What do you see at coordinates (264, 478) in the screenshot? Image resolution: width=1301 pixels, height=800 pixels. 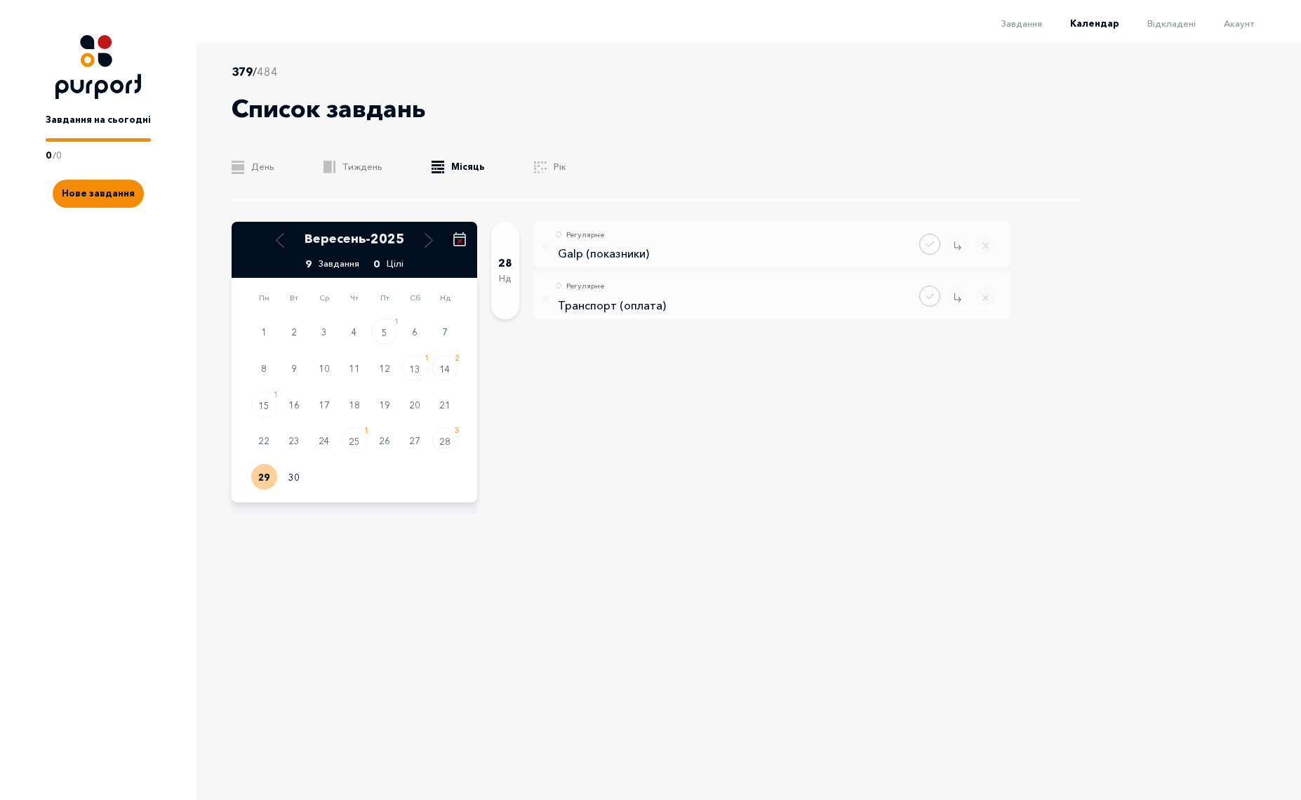 I see `div: 29` at bounding box center [264, 478].